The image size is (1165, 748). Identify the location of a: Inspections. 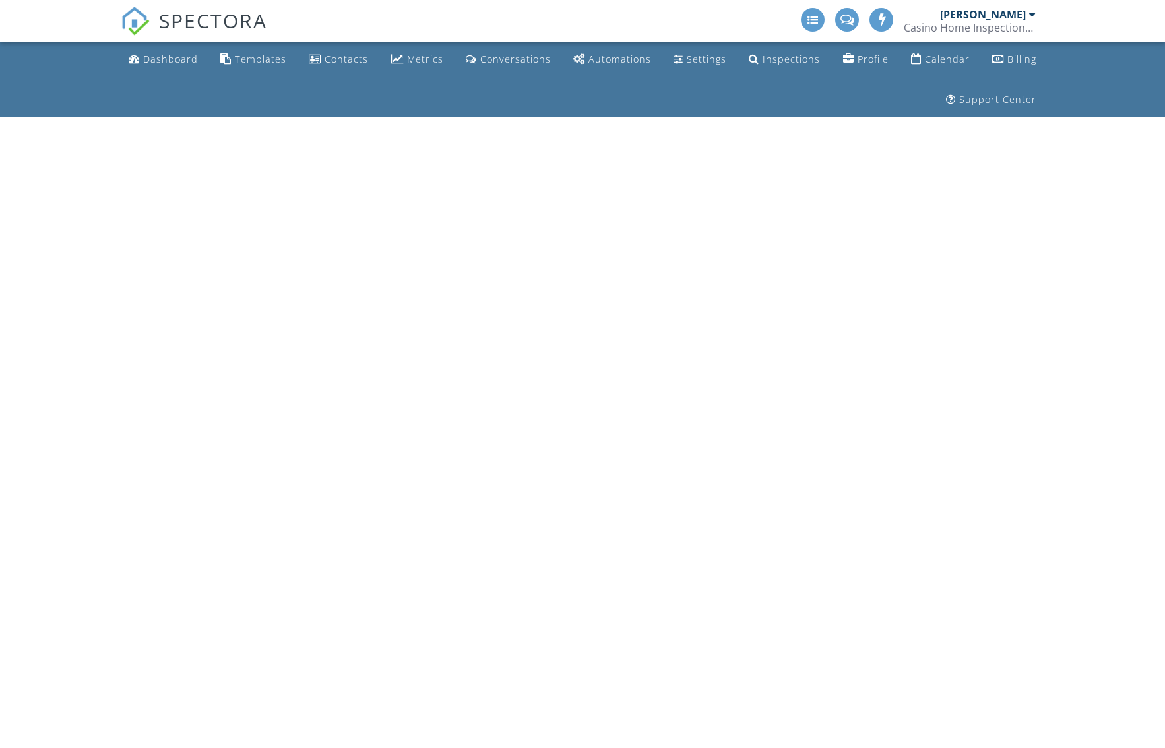
(784, 59).